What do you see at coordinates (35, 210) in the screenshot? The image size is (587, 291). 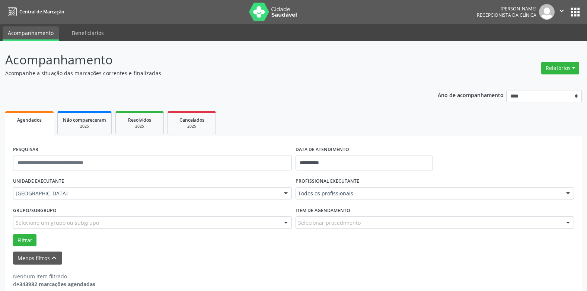 I see `label: Grupo/Subgrupo` at bounding box center [35, 210].